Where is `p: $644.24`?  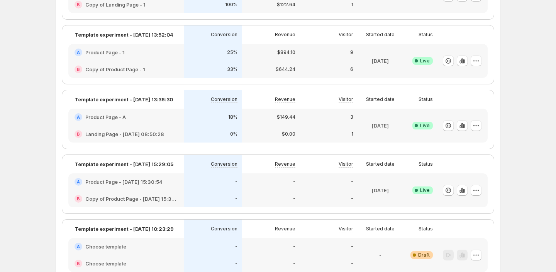 p: $644.24 is located at coordinates (285, 69).